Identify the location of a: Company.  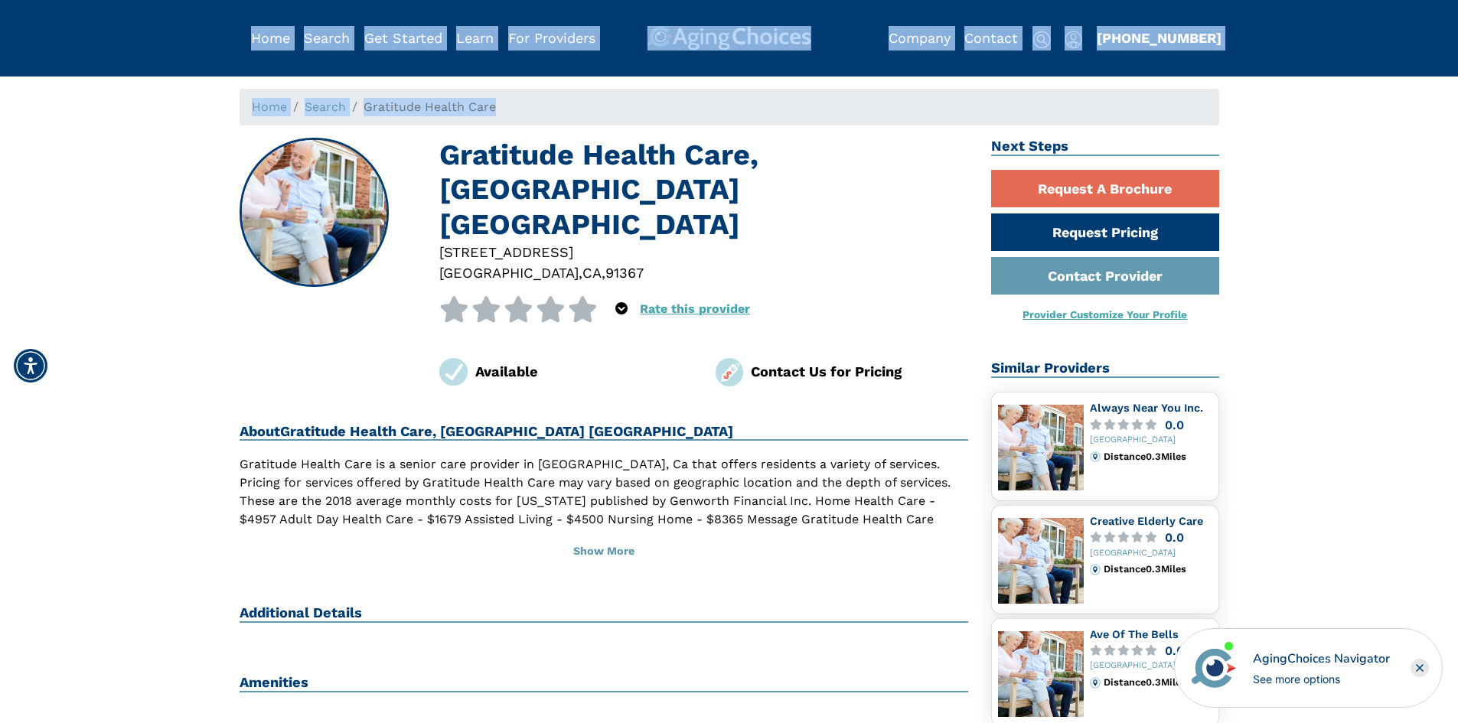
(919, 37).